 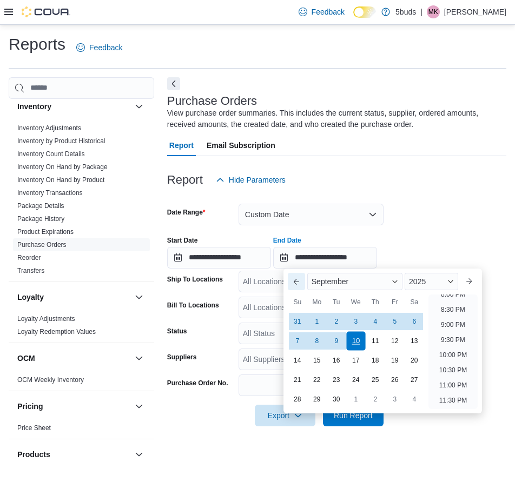 I want to click on div: day-23, so click(x=336, y=380).